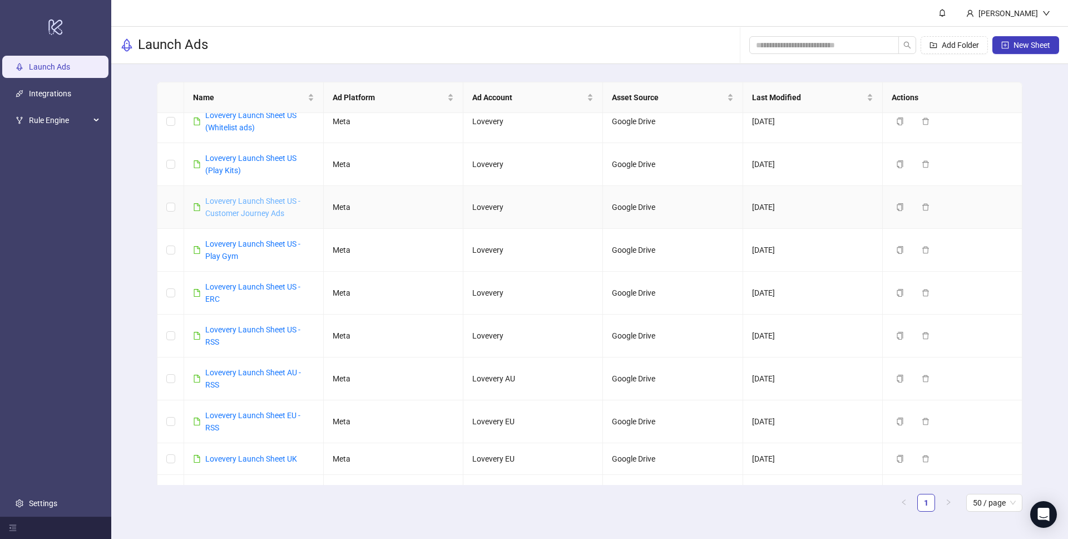 The height and width of the screenshot is (539, 1068). What do you see at coordinates (953, 97) in the screenshot?
I see `th: Actions` at bounding box center [953, 97].